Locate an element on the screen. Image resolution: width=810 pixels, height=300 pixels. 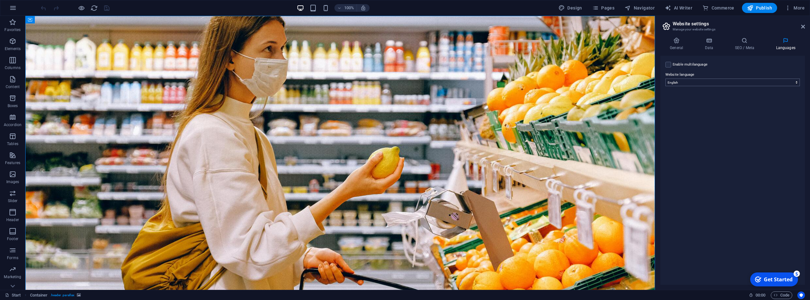
h6: 100% is located at coordinates (349, 8).